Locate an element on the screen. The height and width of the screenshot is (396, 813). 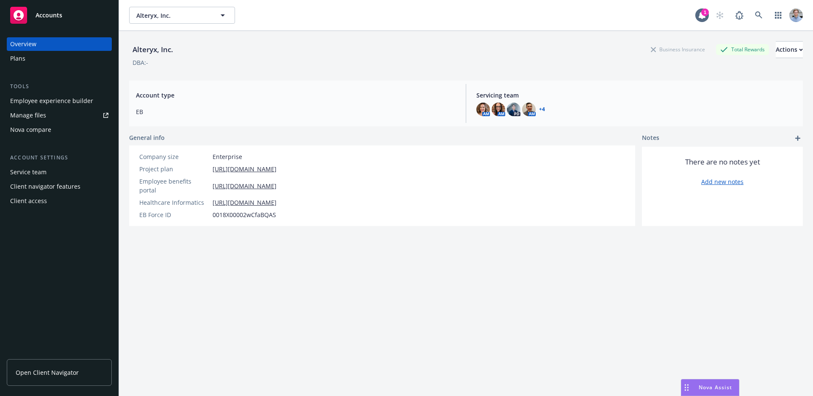
div: Manage files is located at coordinates (28, 115).